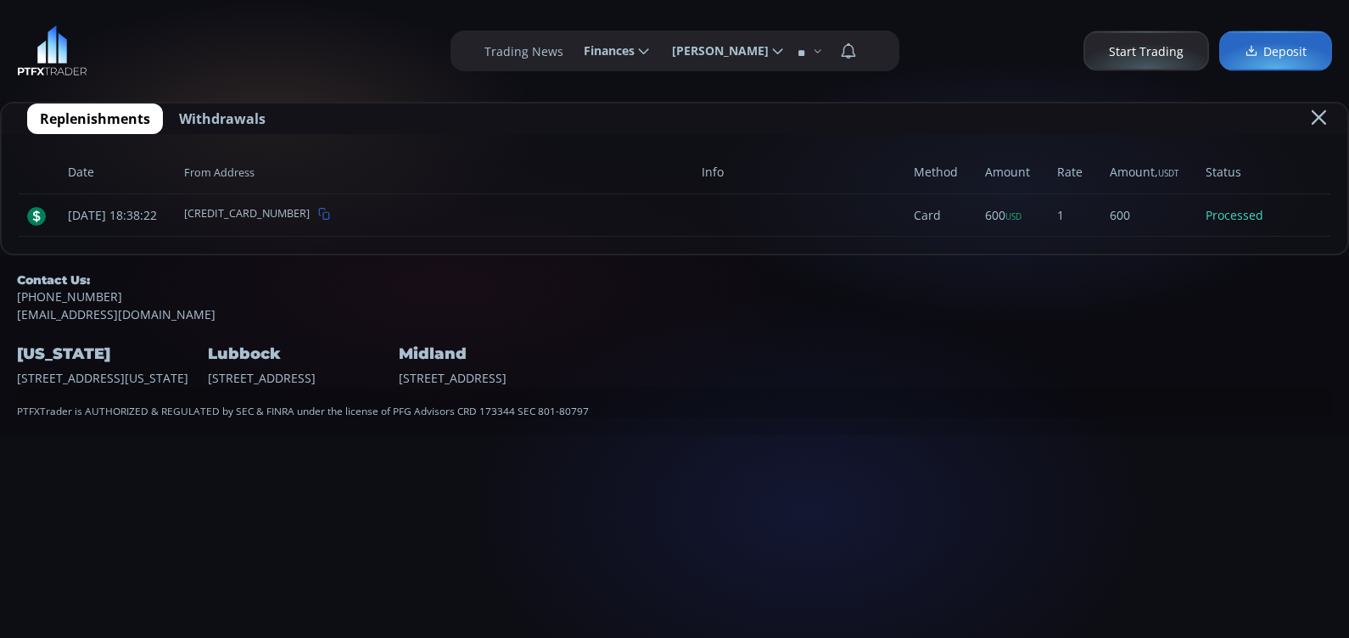 Image resolution: width=1349 pixels, height=638 pixels. Describe the element at coordinates (795, 172) in the screenshot. I see `span: Info` at that location.